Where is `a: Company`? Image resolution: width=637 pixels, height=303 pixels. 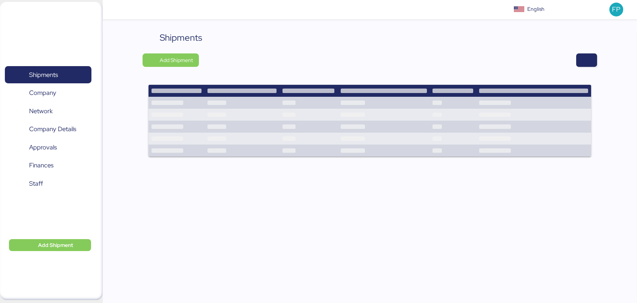
a: Company is located at coordinates (48, 93).